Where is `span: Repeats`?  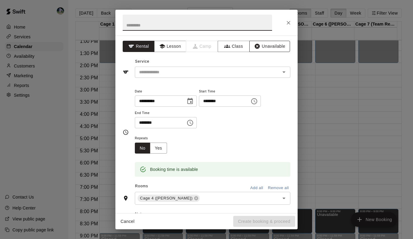 span: Repeats is located at coordinates (153, 138).